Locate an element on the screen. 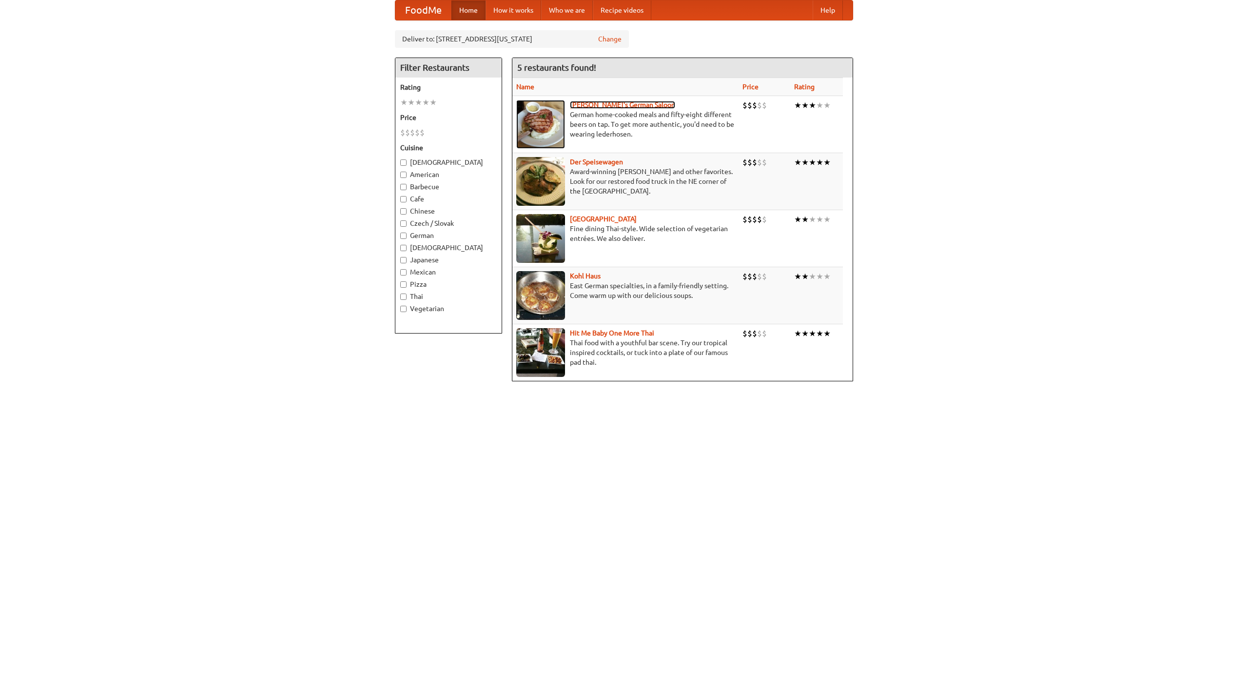  a: Help is located at coordinates (827, 10).